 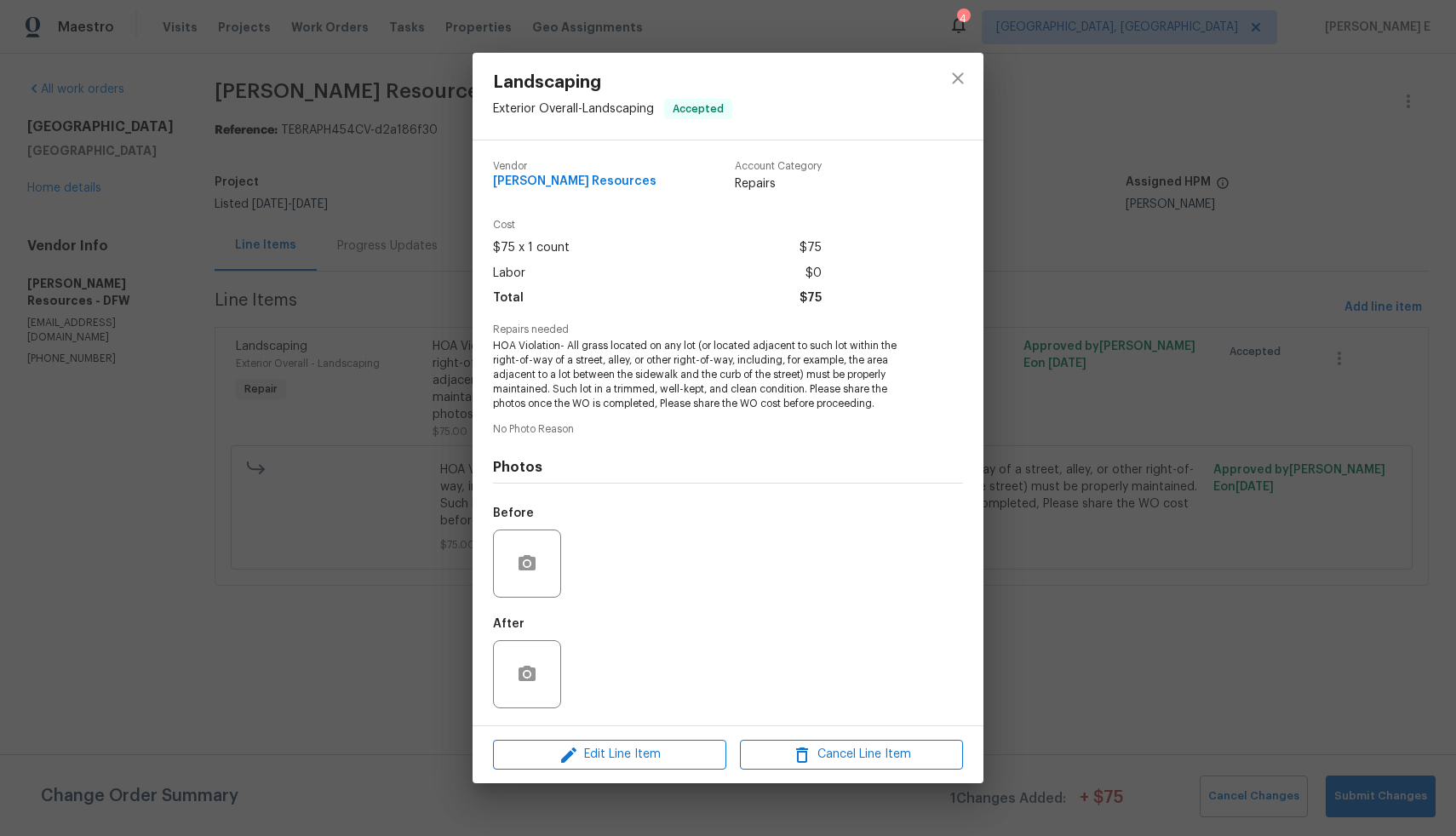 I want to click on span: Vendor, so click(x=575, y=166).